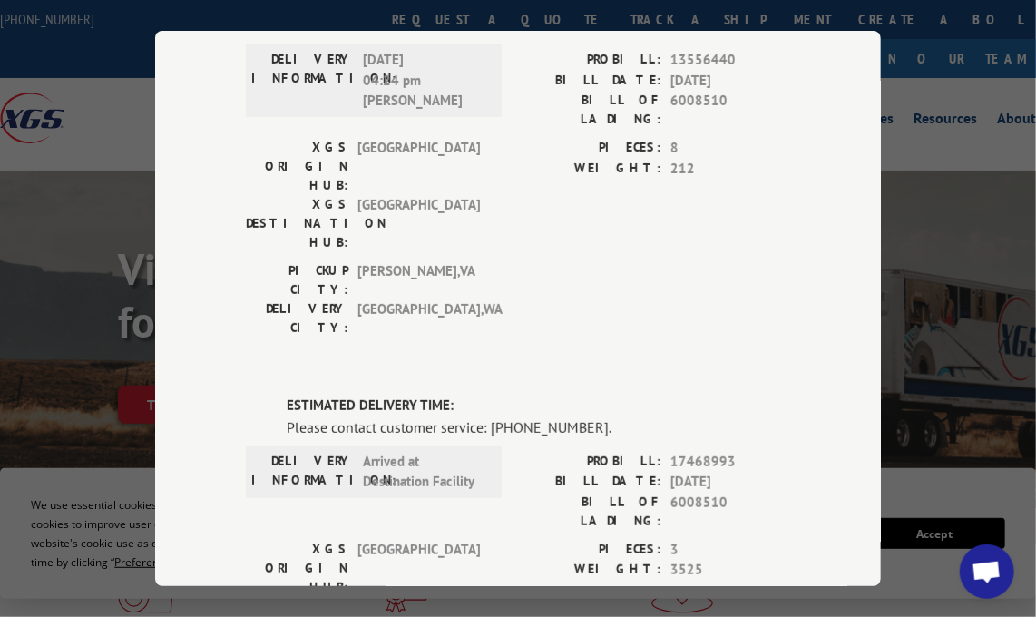 The image size is (1036, 617). What do you see at coordinates (730, 148) in the screenshot?
I see `span: 8` at bounding box center [730, 148].